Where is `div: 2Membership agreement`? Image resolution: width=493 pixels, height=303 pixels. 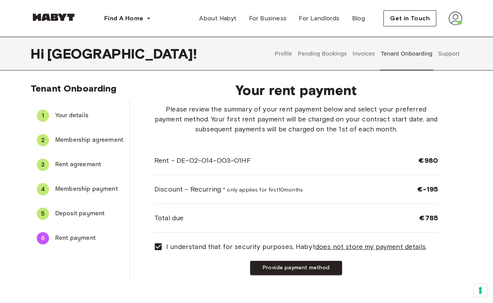
div: 2Membership agreement is located at coordinates (80, 140).